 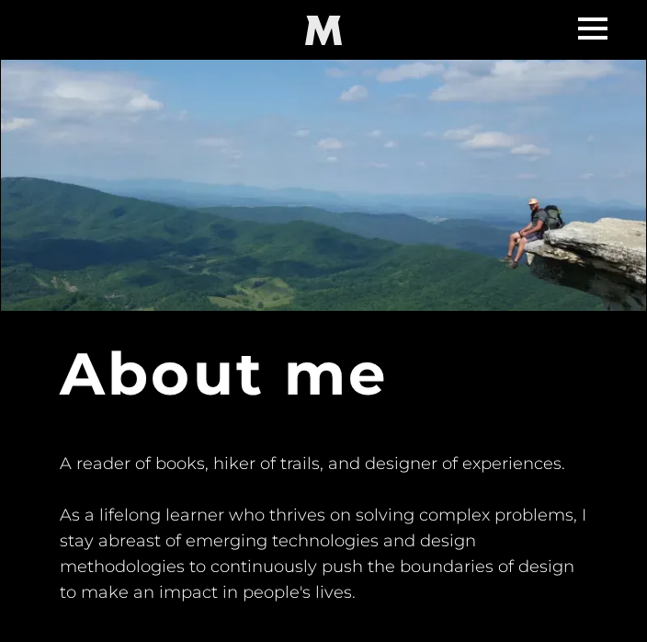 I want to click on img: "M" logo, so click(x=324, y=30).